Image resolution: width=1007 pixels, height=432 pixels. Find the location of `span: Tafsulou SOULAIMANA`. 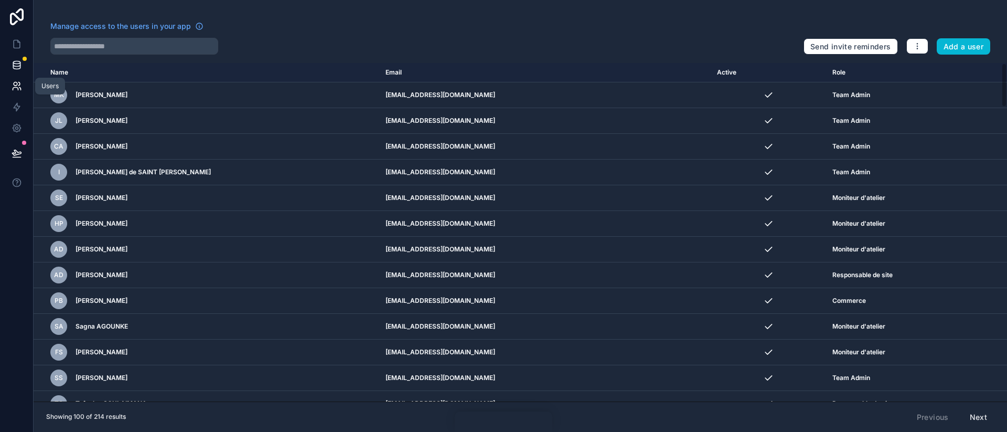

span: Tafsulou SOULAIMANA is located at coordinates (111, 403).